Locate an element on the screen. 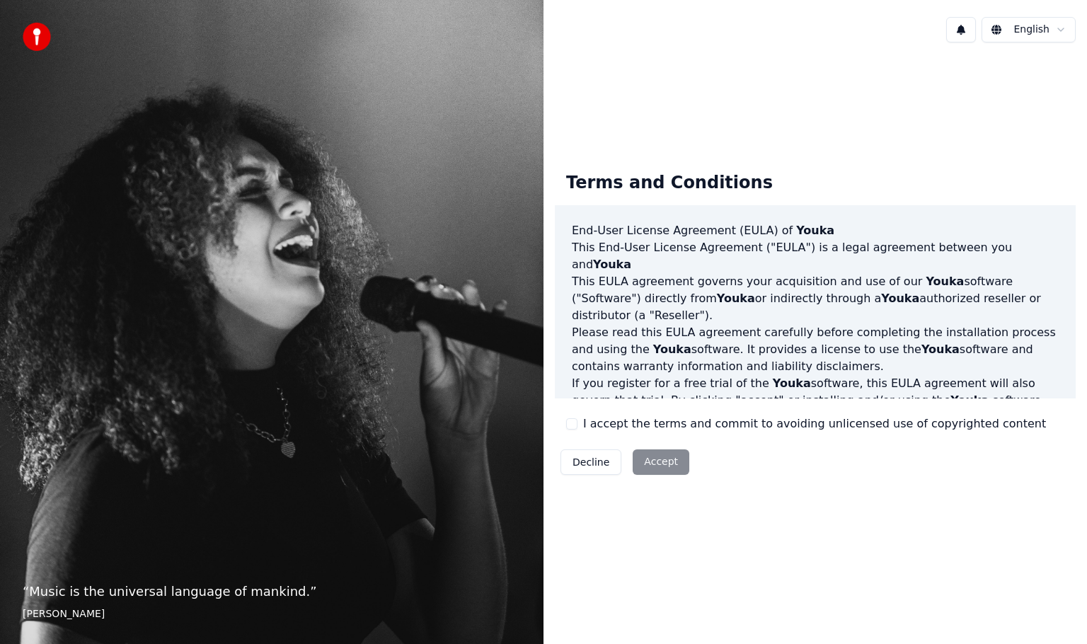 The image size is (1087, 644). p: Please read this EULA agreement carefully before completing the installation process and using th... is located at coordinates (815, 350).